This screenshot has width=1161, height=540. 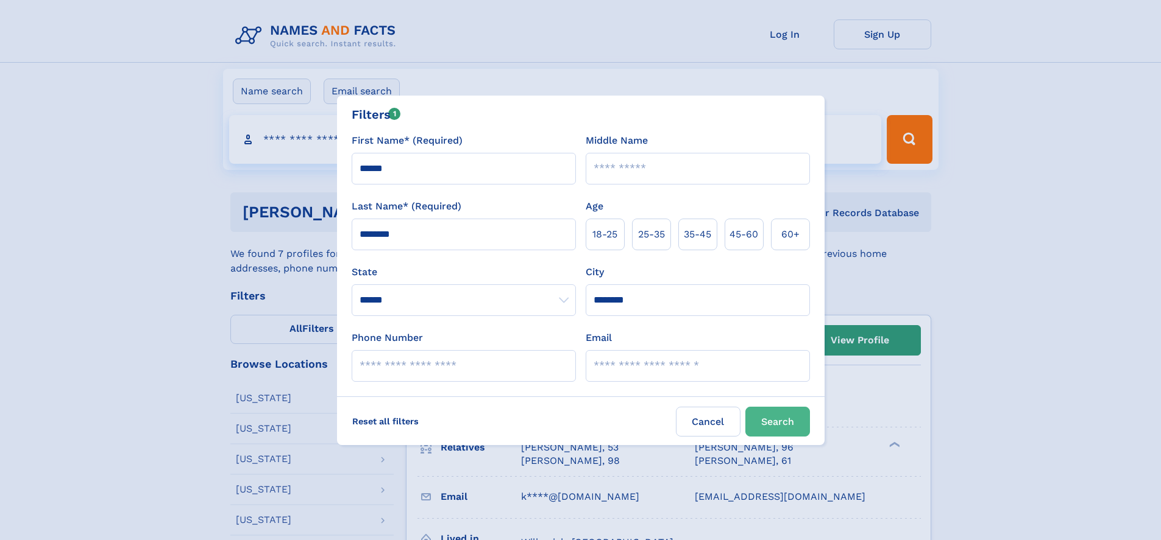 I want to click on label: Reset all filters, so click(x=385, y=422).